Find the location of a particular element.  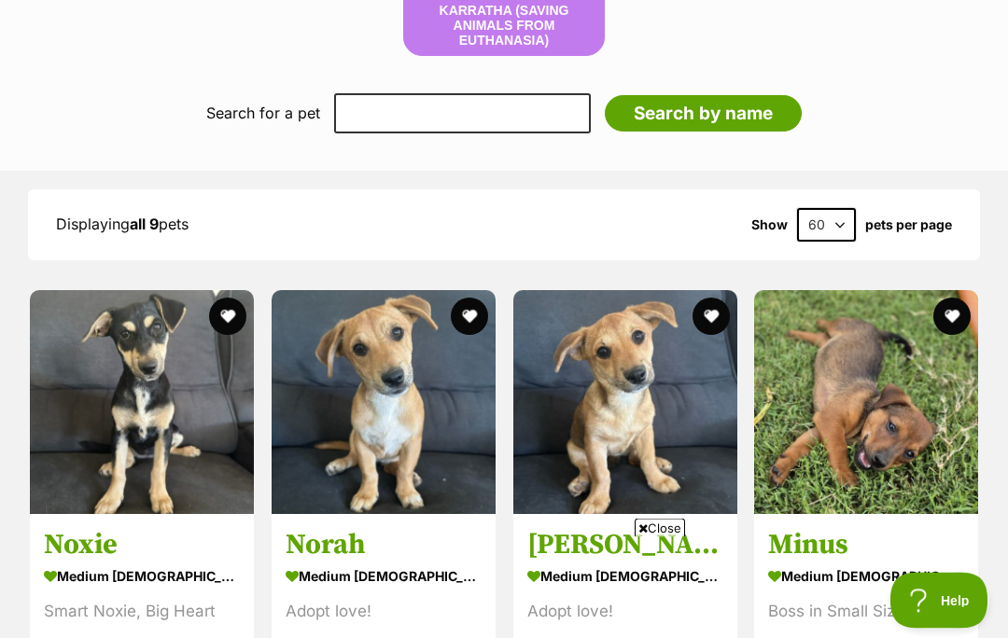

div: Smart Noxie, Big Heart is located at coordinates (142, 612).